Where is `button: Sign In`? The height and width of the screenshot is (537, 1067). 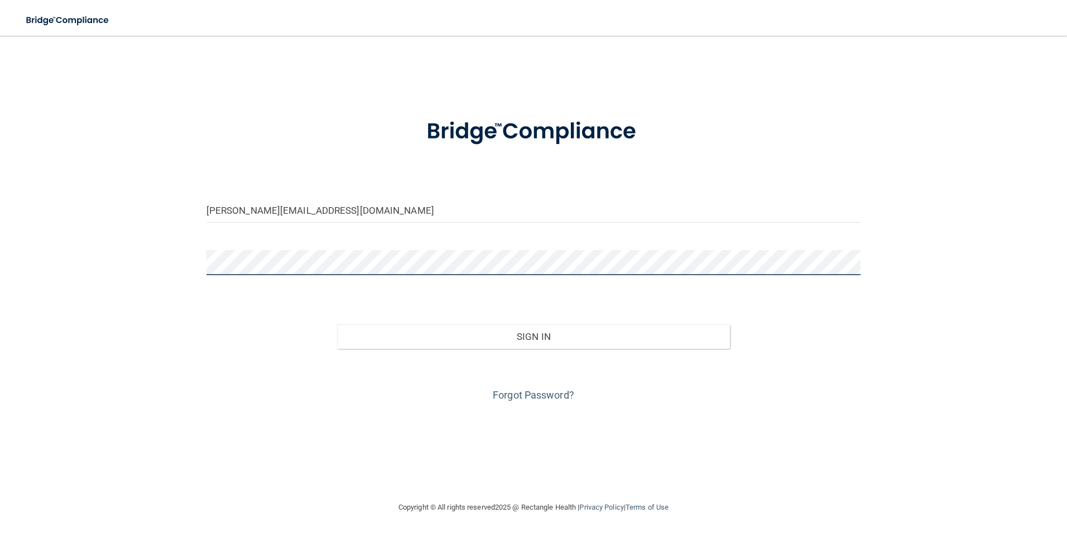
button: Sign In is located at coordinates (534, 337).